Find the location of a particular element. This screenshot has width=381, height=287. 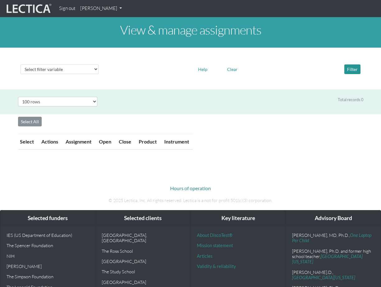

p: © 2025 Lectica, Inc. All rights reserved. Lectica is a not for profit 501(c)(3) corporation. is located at coordinates (191, 200).